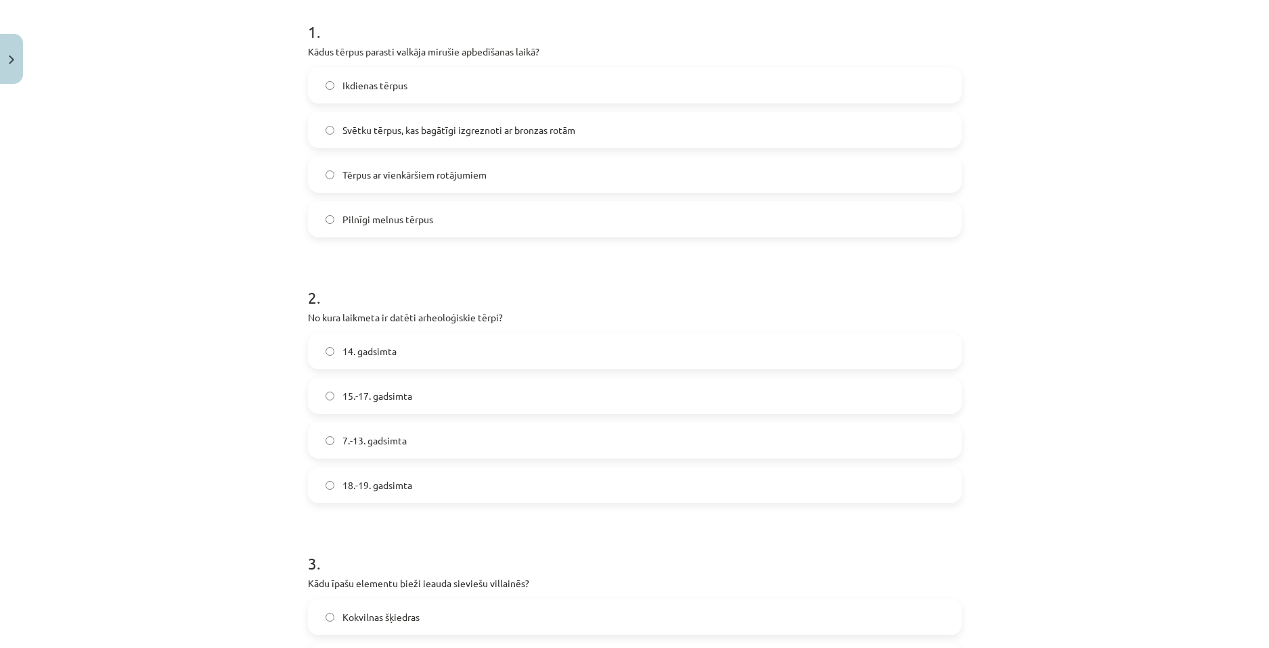 The width and height of the screenshot is (1269, 648). Describe the element at coordinates (377, 396) in the screenshot. I see `span: 15.-17. gadsimta` at that location.